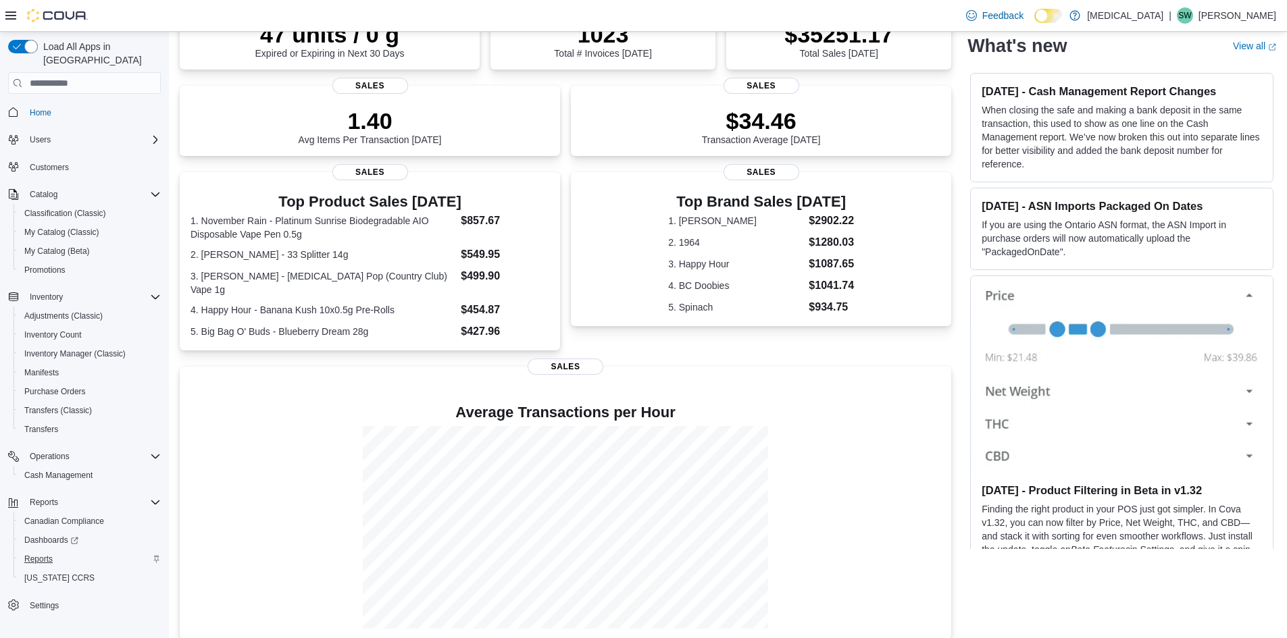 This screenshot has width=1287, height=638. Describe the element at coordinates (1254, 46) in the screenshot. I see `a: View allExternal link` at that location.